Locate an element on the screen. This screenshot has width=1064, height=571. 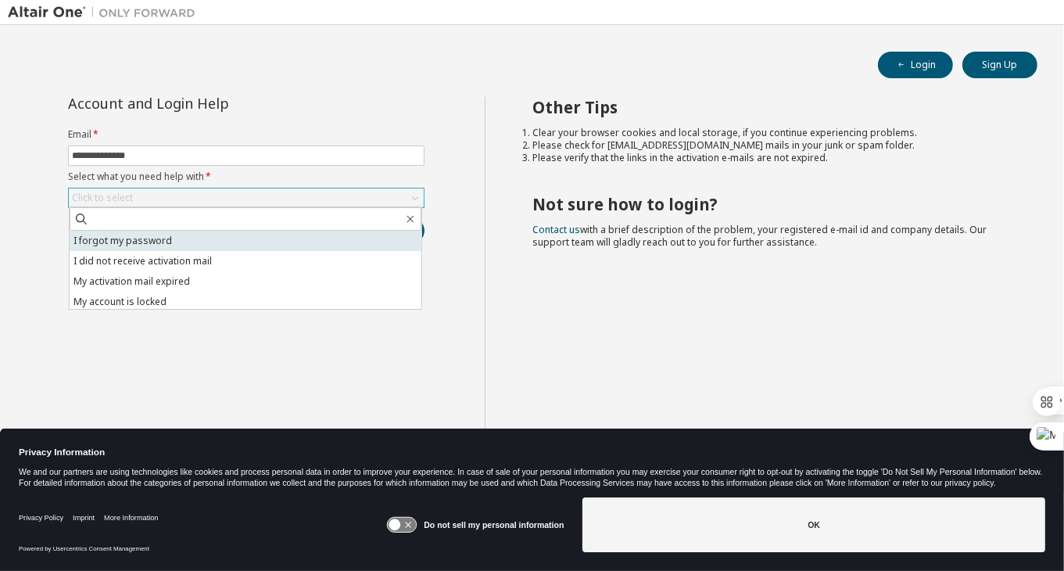
li: Please verify that the links in the activation e-mails are not expired. is located at coordinates (771, 158).